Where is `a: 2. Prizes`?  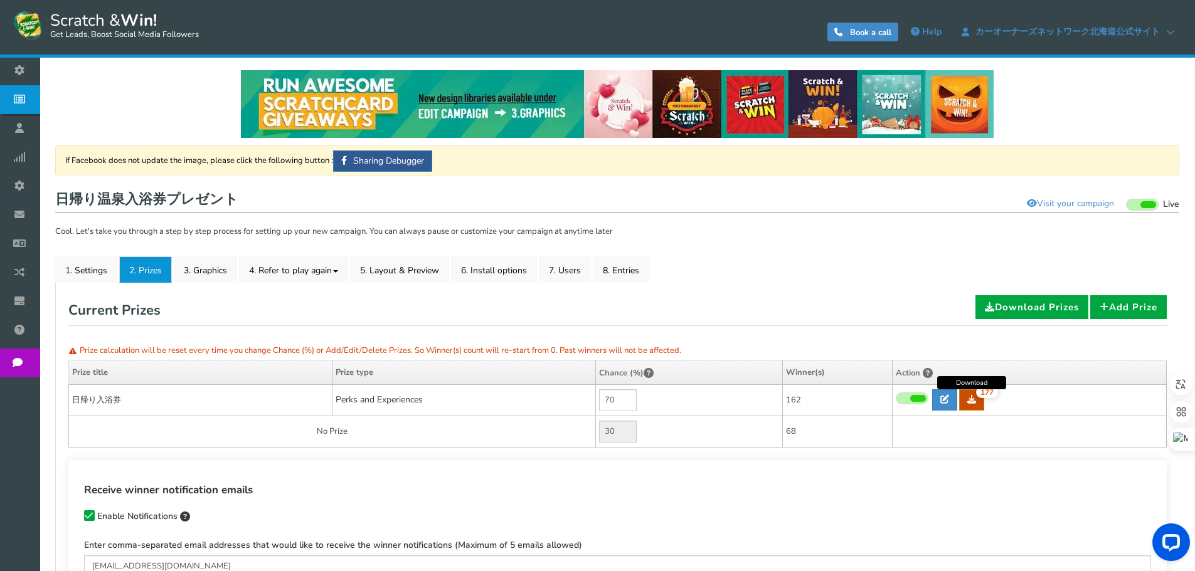
a: 2. Prizes is located at coordinates (146, 270).